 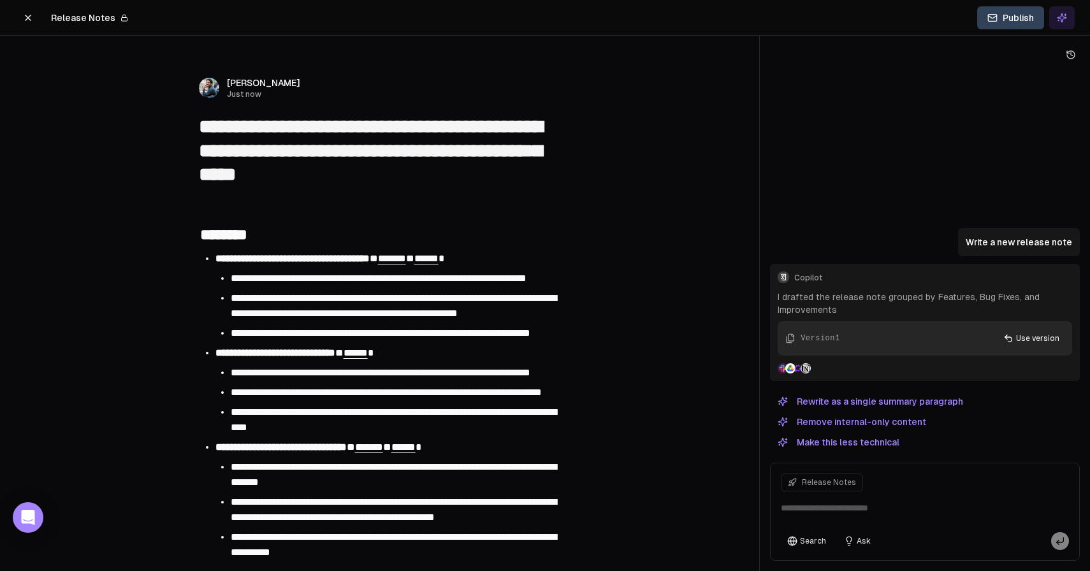 I want to click on img: Google Drive, so click(x=790, y=368).